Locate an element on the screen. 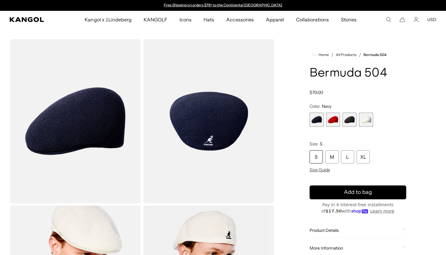  h1: Bermuda 504 is located at coordinates (358, 74).